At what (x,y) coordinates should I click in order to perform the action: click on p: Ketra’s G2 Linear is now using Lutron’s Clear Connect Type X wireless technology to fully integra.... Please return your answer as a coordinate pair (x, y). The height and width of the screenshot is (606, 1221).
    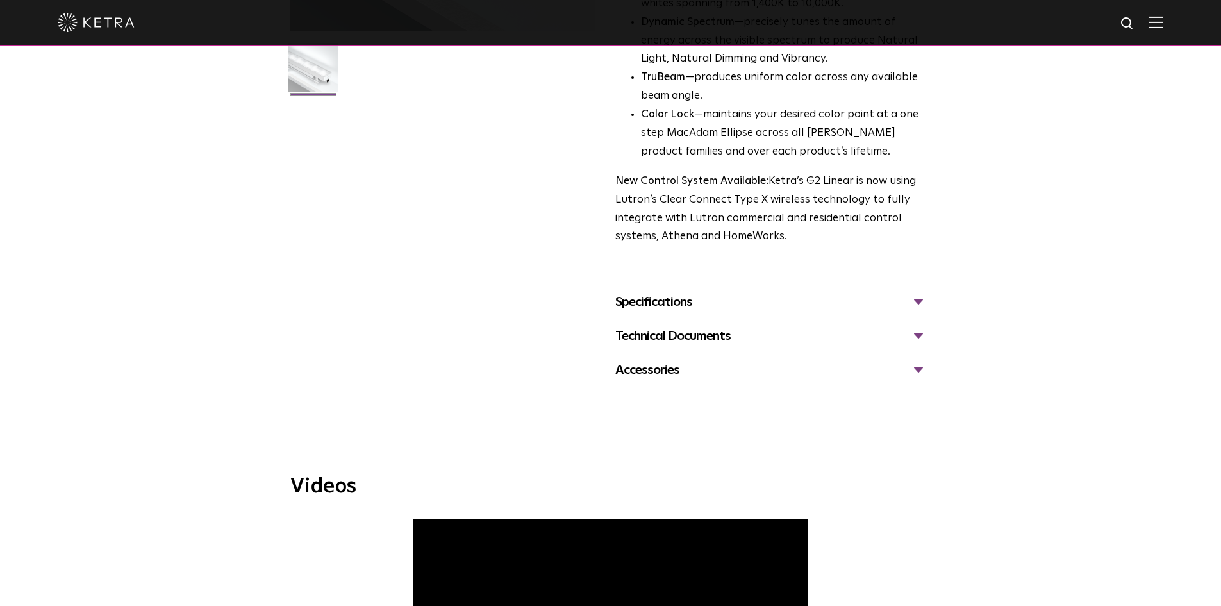
    Looking at the image, I should click on (771, 210).